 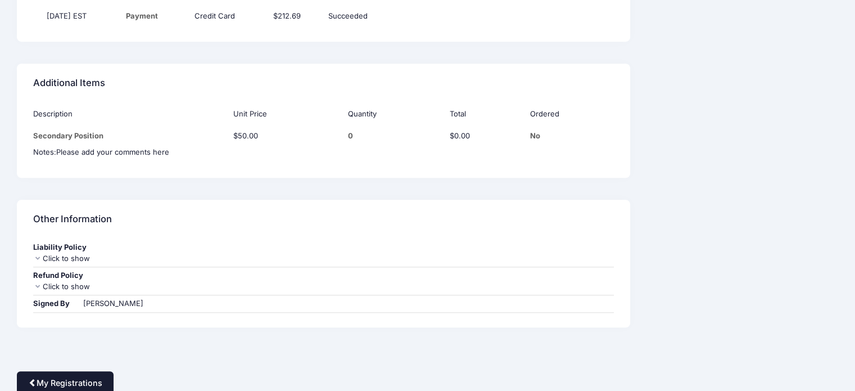 What do you see at coordinates (69, 83) in the screenshot?
I see `h4: Additional Items` at bounding box center [69, 83].